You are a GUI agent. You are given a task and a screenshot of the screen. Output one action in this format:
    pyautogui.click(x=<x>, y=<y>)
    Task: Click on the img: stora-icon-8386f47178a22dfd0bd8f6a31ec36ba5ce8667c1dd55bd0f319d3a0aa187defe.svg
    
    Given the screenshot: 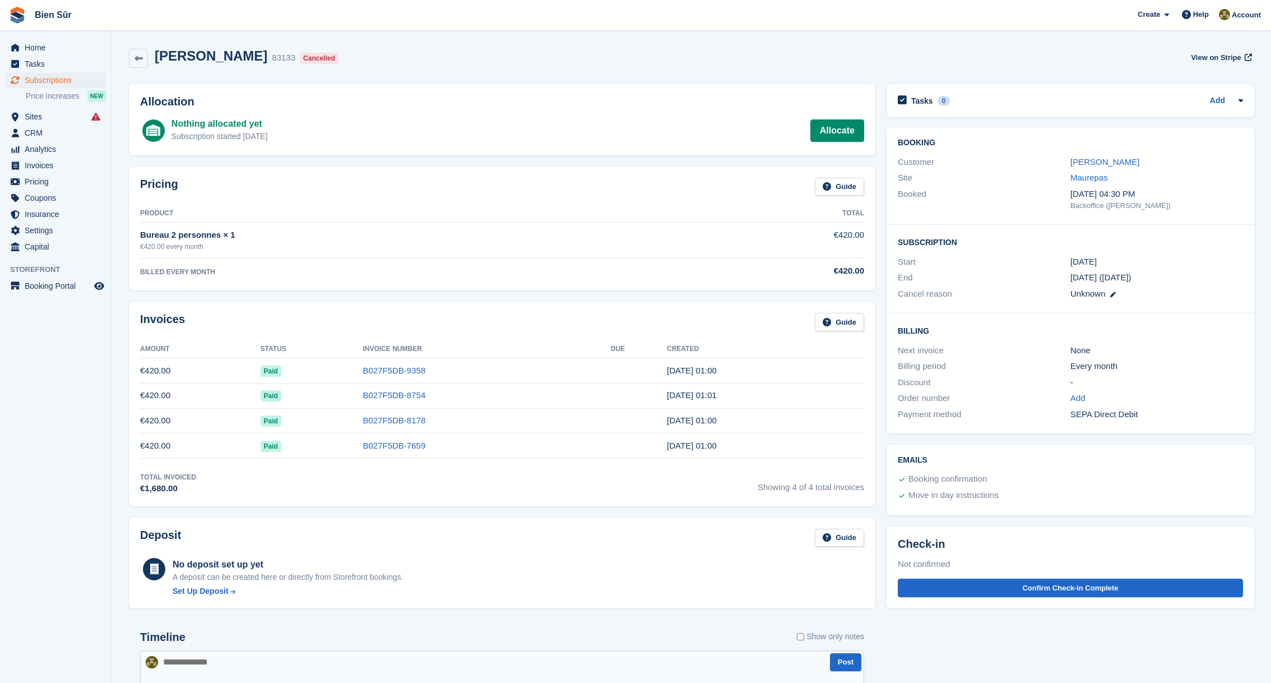 What is the action you would take?
    pyautogui.click(x=17, y=15)
    